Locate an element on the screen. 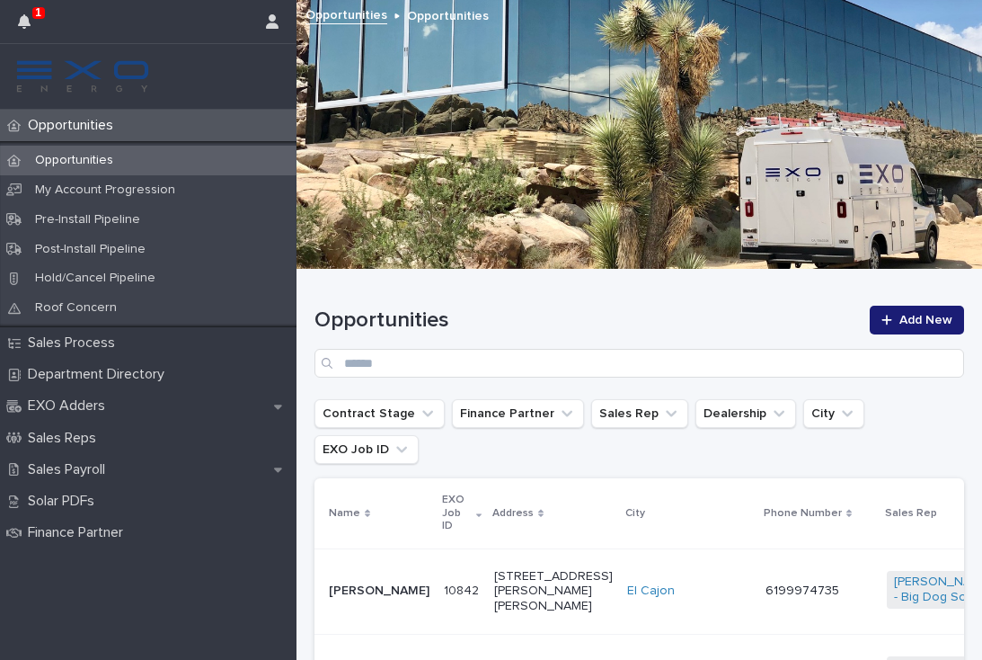 The image size is (982, 660). p: Hold/Cancel Pipeline is located at coordinates (95, 278).